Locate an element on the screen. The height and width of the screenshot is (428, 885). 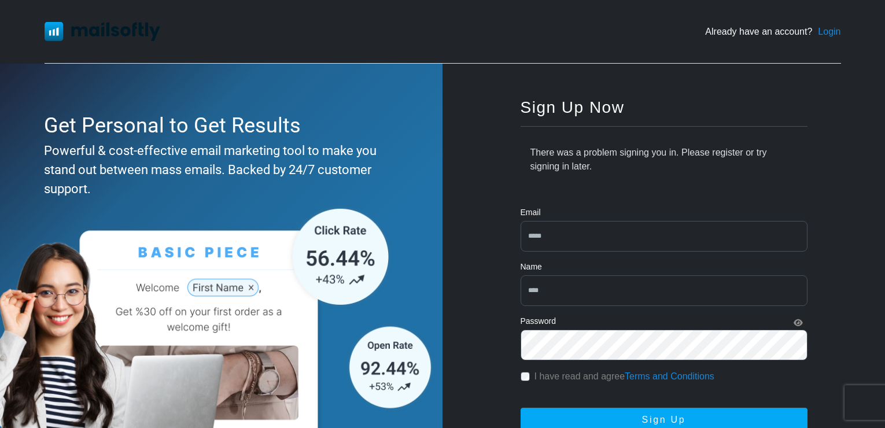
i: Show Password is located at coordinates (798, 323).